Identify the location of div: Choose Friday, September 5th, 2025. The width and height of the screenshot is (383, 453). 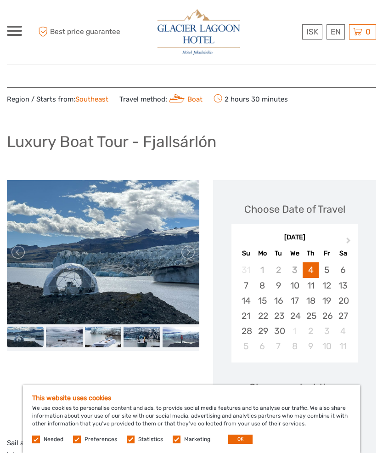
(326, 269).